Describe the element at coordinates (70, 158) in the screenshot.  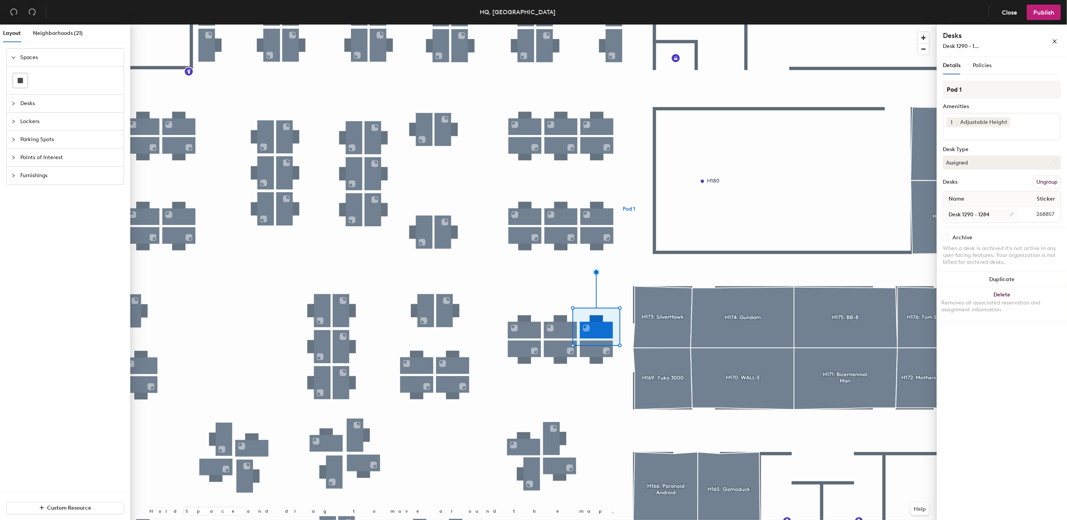
I see `span: Points of Interest` at that location.